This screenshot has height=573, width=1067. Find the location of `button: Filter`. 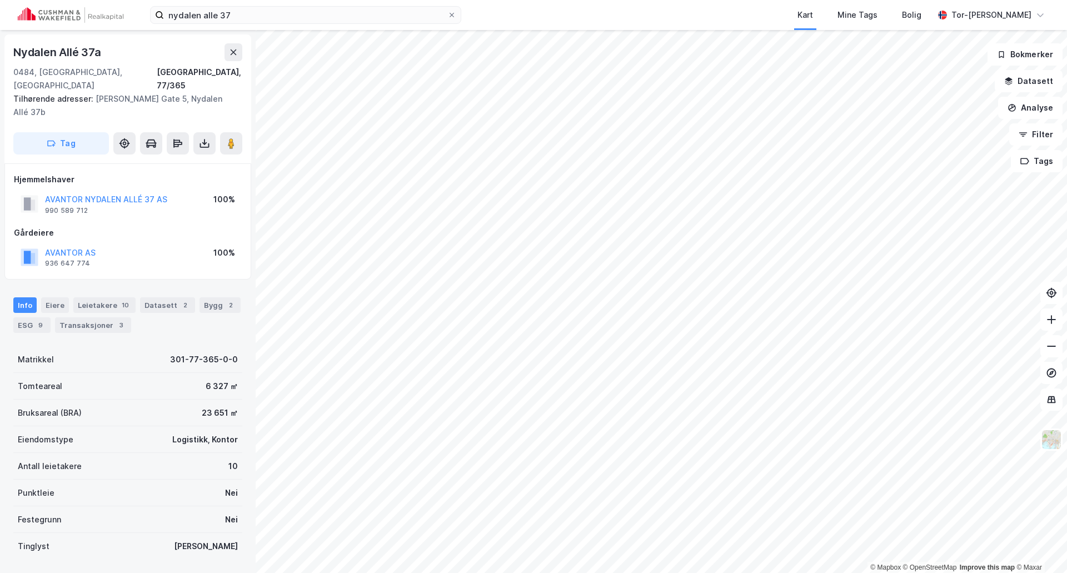

button: Filter is located at coordinates (1036, 134).